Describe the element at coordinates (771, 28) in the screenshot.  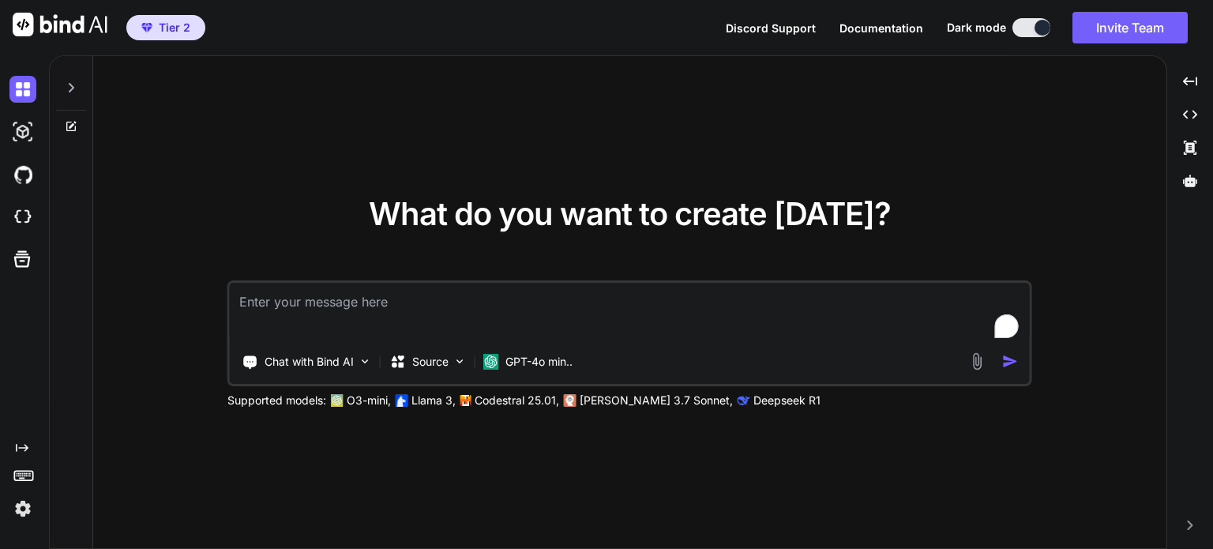
I see `button: Discord Support` at that location.